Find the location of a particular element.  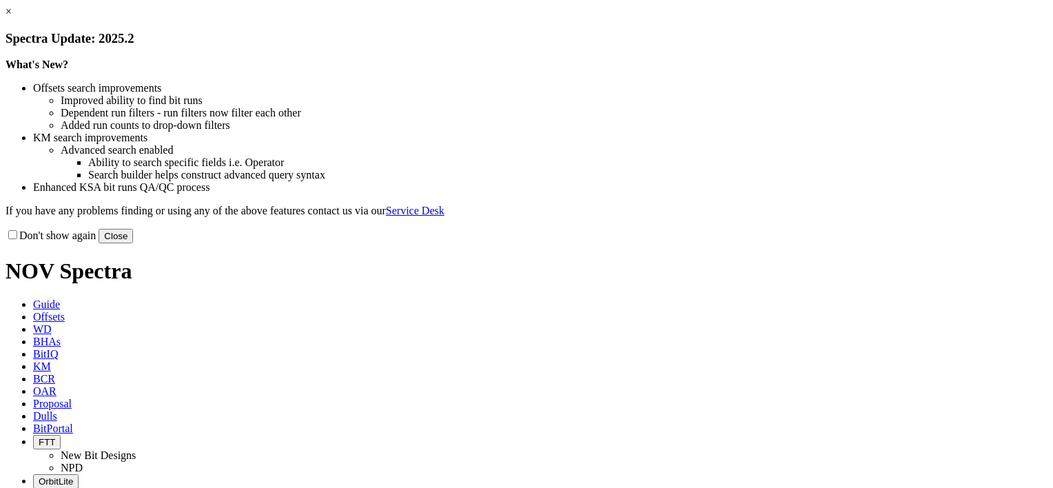

span: Dulls is located at coordinates (45, 416).